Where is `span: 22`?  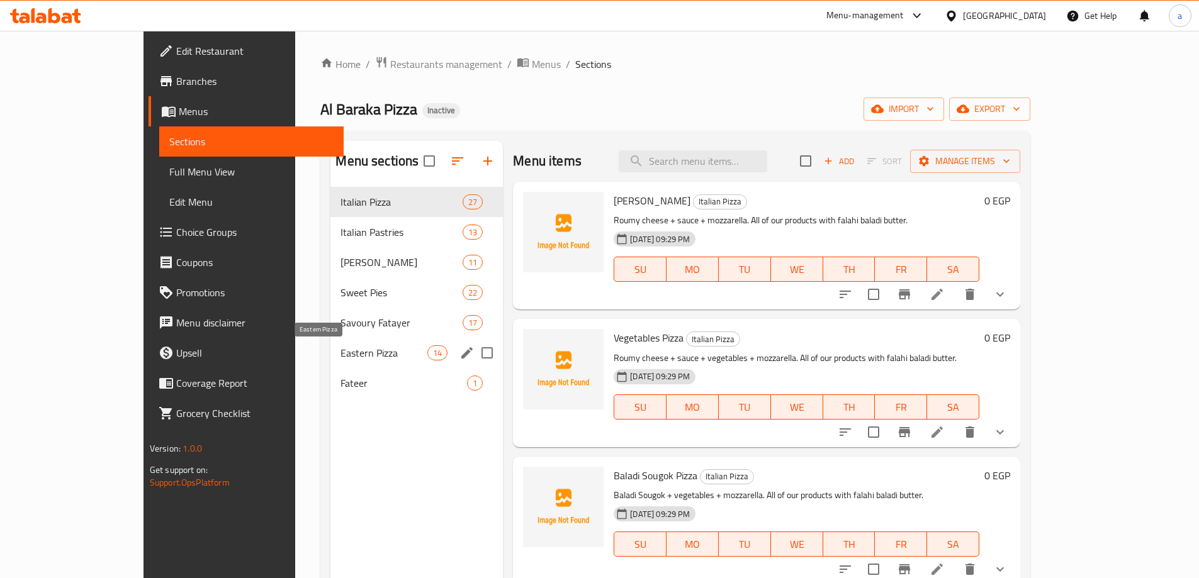
span: 22 is located at coordinates (473, 293).